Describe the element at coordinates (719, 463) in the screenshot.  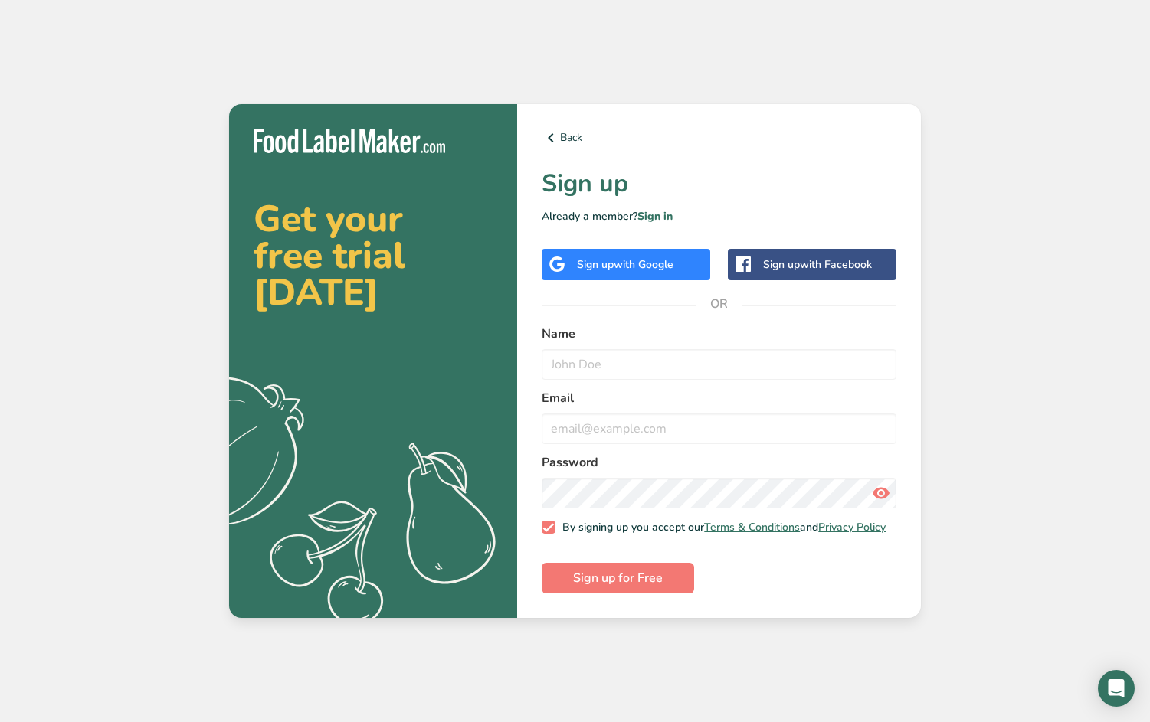
I see `label: Password` at that location.